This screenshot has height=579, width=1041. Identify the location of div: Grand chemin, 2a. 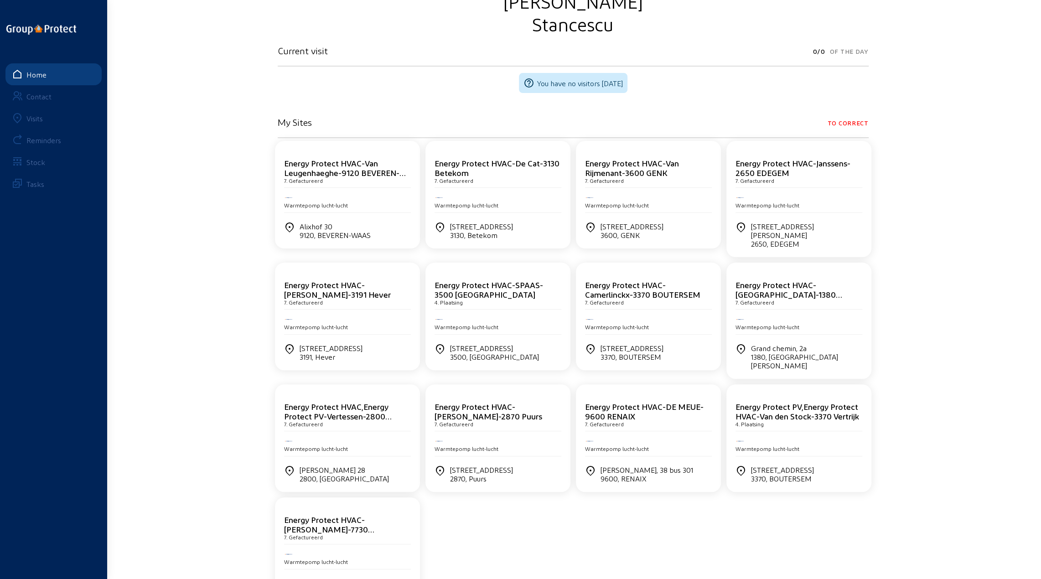
(806, 356).